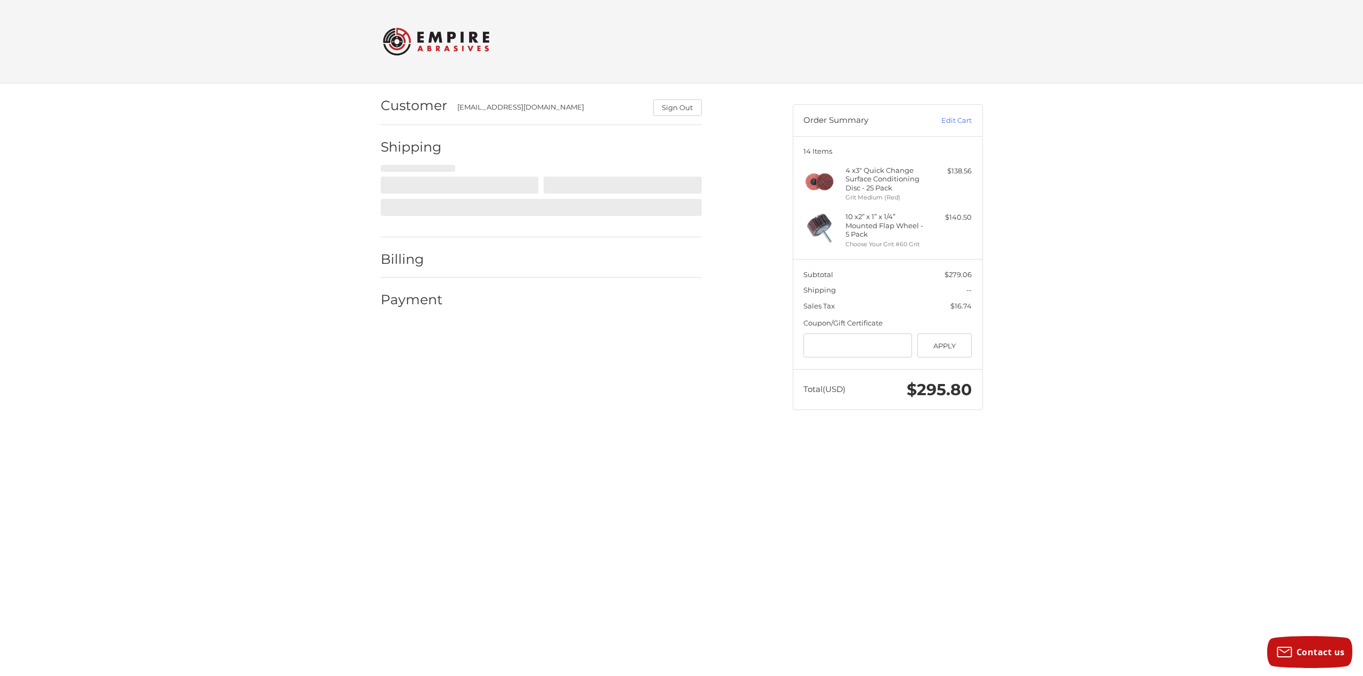 The height and width of the screenshot is (676, 1363). What do you see at coordinates (886, 225) in the screenshot?
I see `h4: 10 x 2” x 1” x 1/4” Mounted Flap Wheel - 5 Pack` at bounding box center [886, 225].